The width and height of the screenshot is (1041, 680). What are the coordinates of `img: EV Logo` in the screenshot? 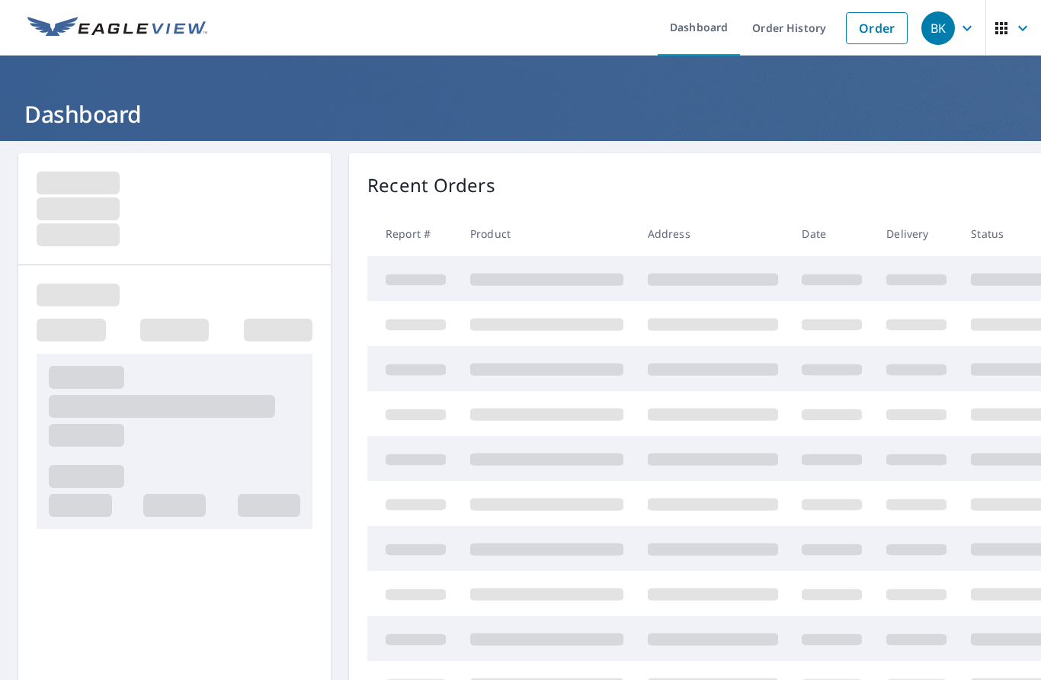 It's located at (117, 28).